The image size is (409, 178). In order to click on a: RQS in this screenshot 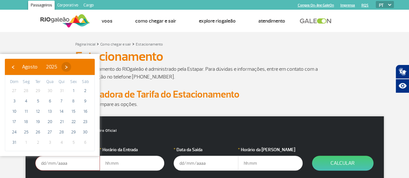, I will do `click(364, 5)`.